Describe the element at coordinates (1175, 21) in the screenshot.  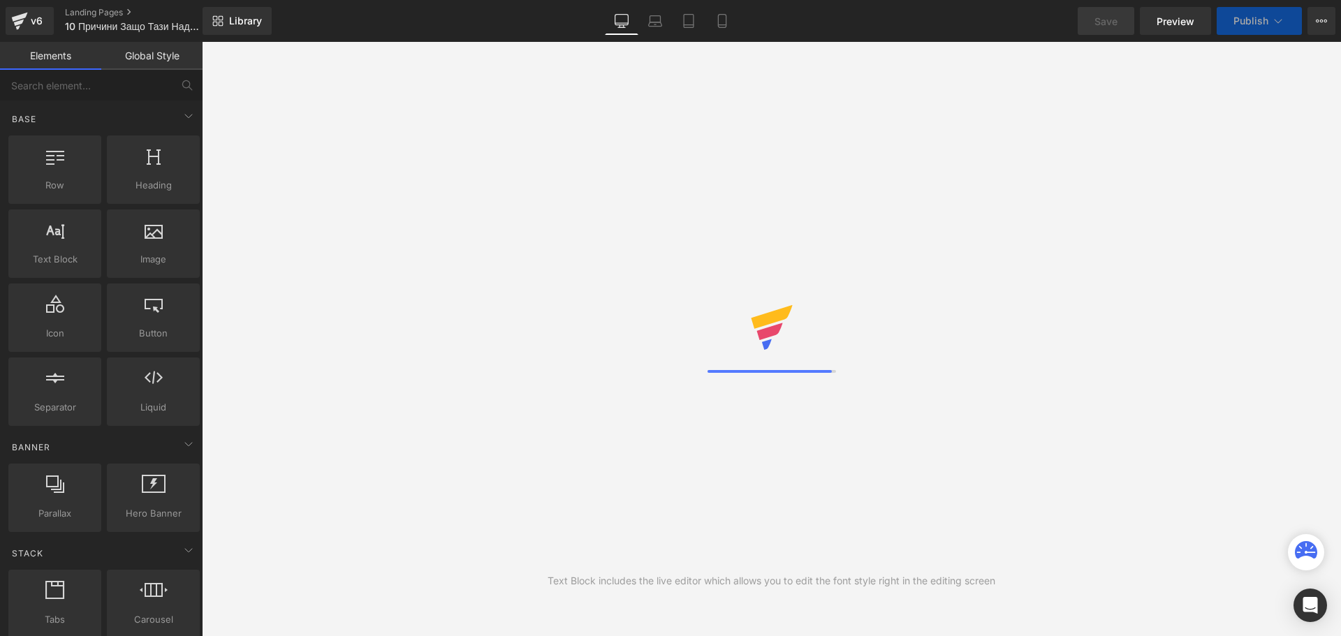
I see `a: Preview` at that location.